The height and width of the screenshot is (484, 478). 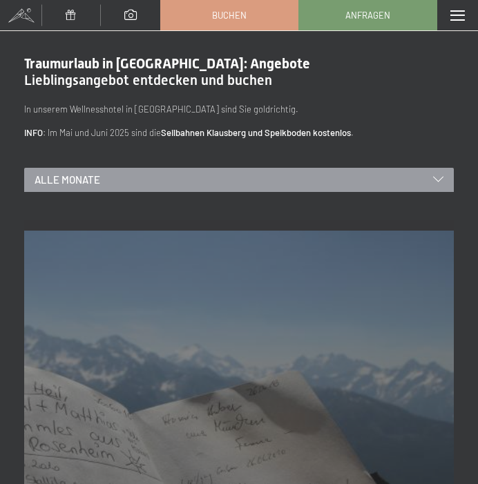 What do you see at coordinates (367, 15) in the screenshot?
I see `a: Anfragen` at bounding box center [367, 15].